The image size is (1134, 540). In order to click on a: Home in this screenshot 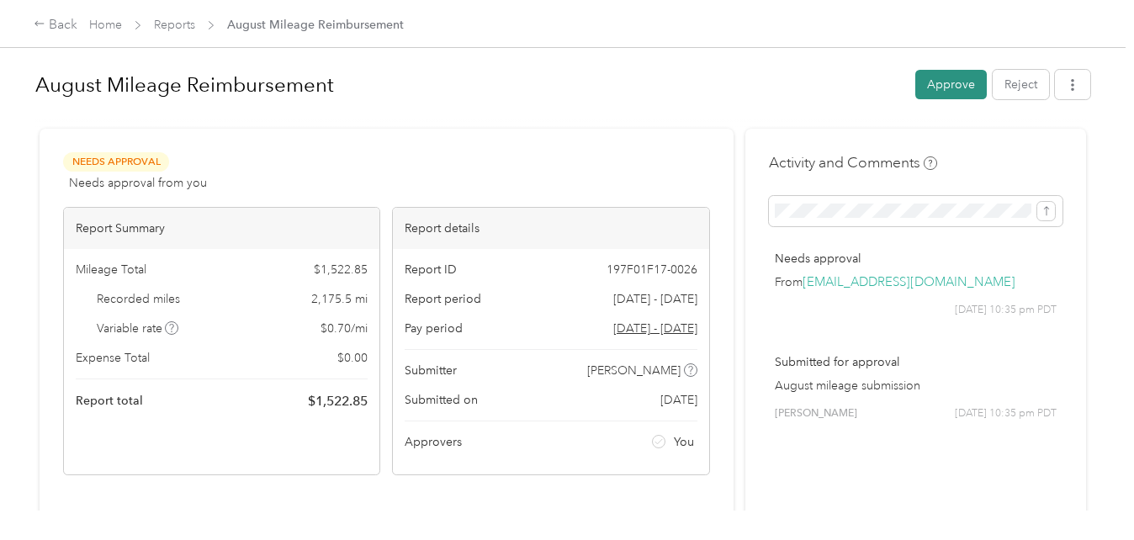, I will do `click(105, 24)`.